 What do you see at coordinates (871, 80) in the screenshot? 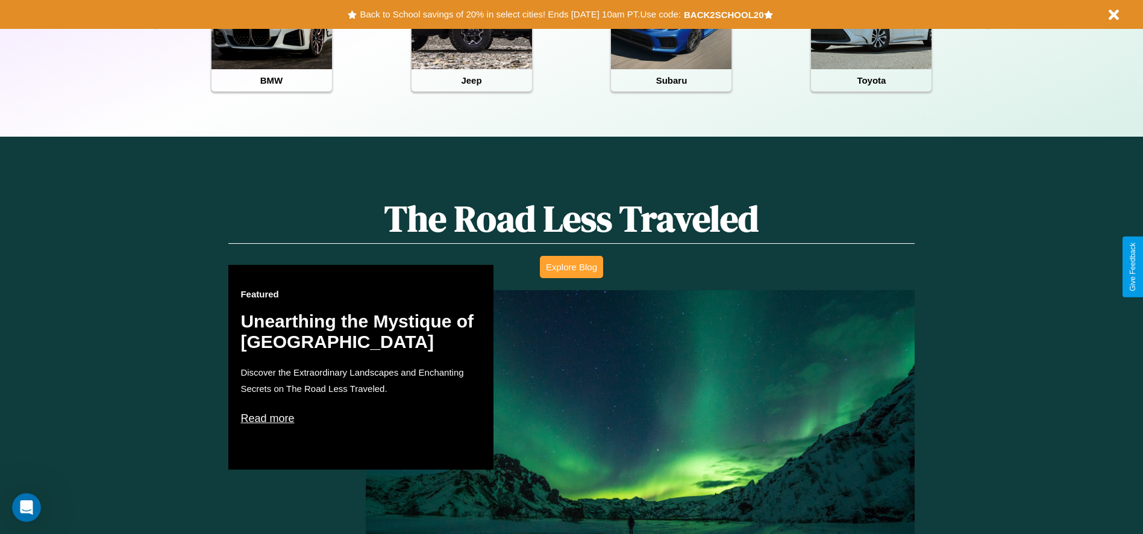
I see `h4: Toyota` at bounding box center [871, 80].